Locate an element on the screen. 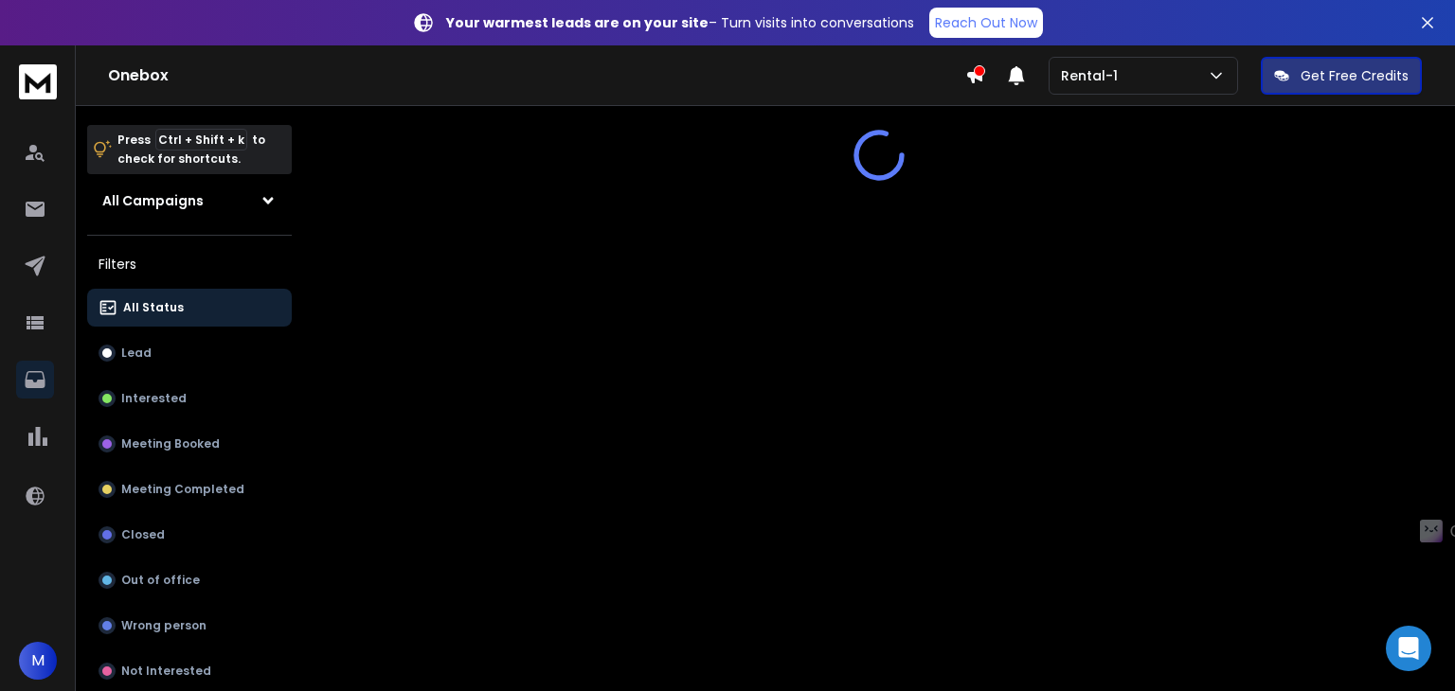 The image size is (1455, 691). button: Get Free Credits is located at coordinates (1341, 76).